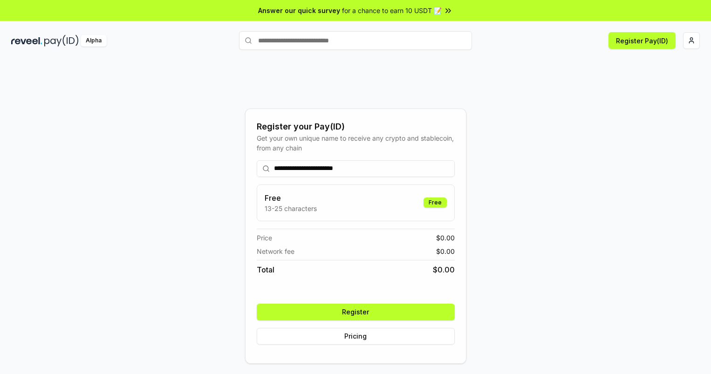 The width and height of the screenshot is (711, 374). Describe the element at coordinates (27, 41) in the screenshot. I see `img: reveel_dark` at that location.